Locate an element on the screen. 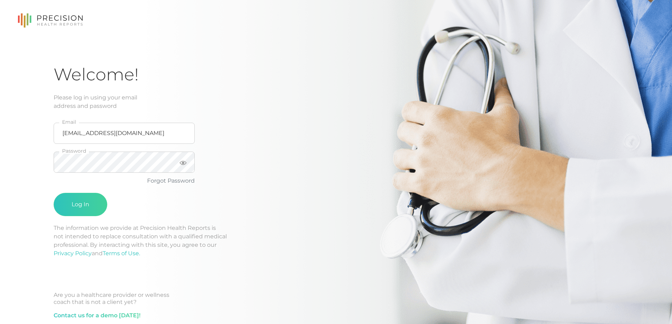  button: Log In is located at coordinates (80, 205).